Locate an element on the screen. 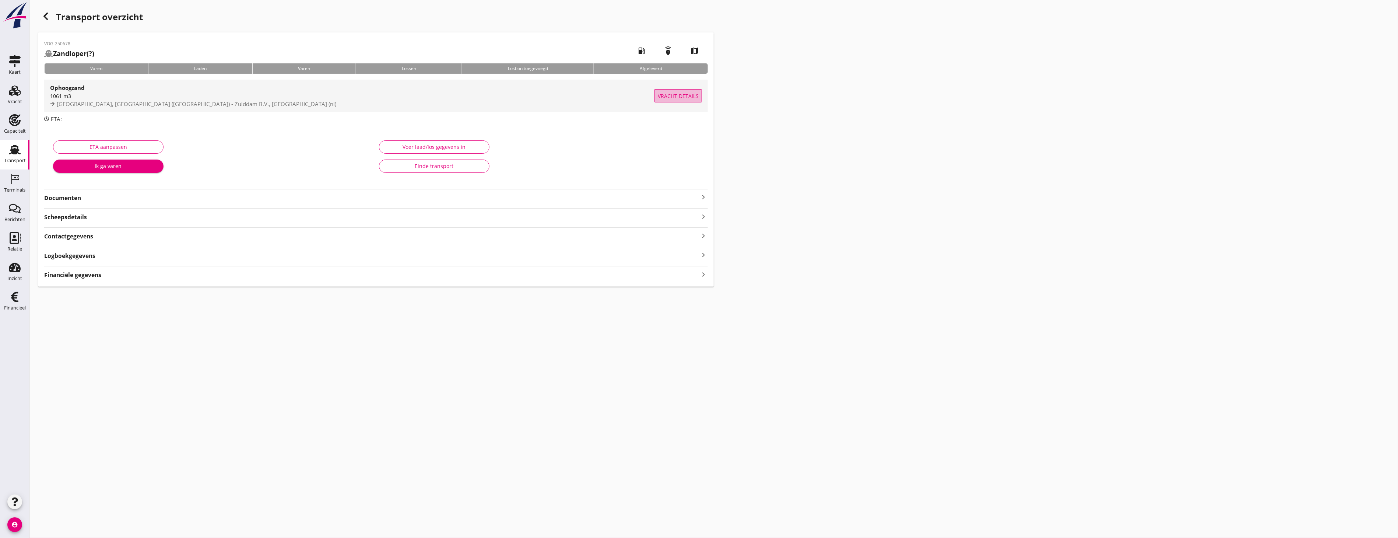 The width and height of the screenshot is (1398, 538). div: Capaciteit is located at coordinates (15, 131).